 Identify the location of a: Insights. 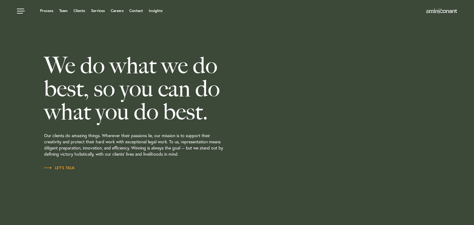
(156, 11).